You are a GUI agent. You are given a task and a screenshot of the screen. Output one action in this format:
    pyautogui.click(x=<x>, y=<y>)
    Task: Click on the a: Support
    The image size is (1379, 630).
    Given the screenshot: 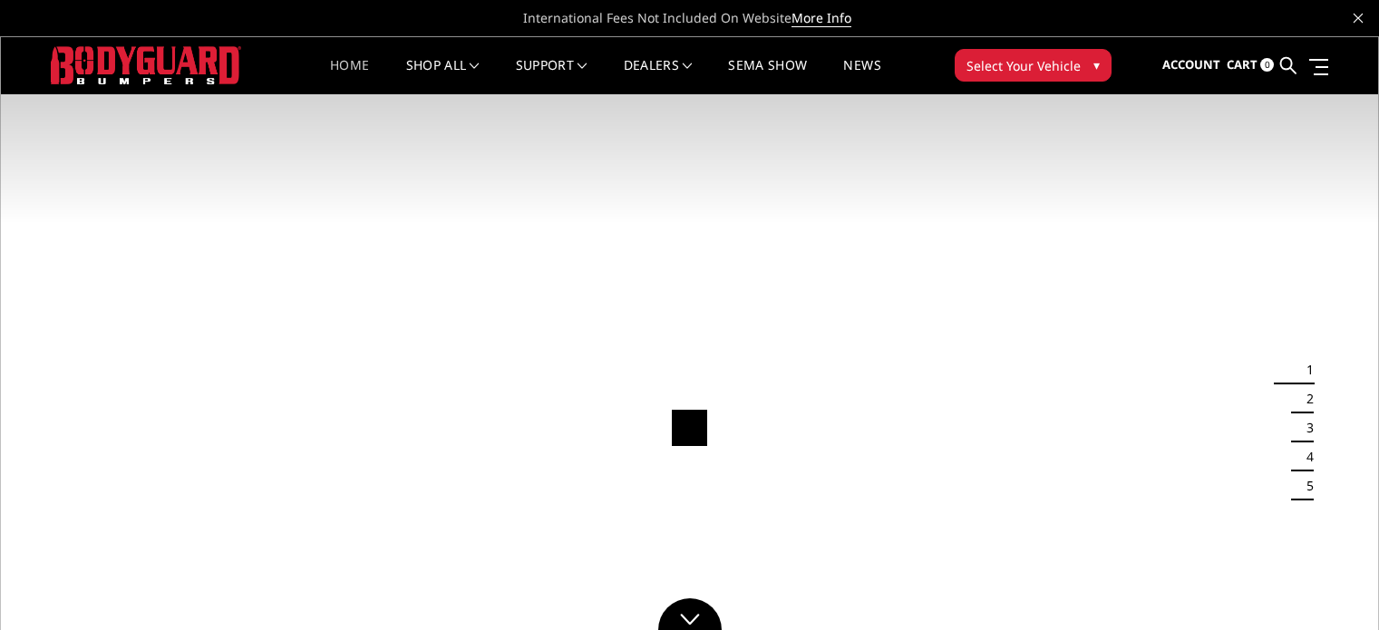 What is the action you would take?
    pyautogui.click(x=551, y=76)
    